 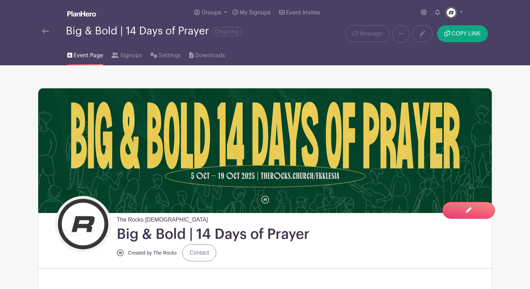 What do you see at coordinates (303, 13) in the screenshot?
I see `span: Event Invites` at bounding box center [303, 13].